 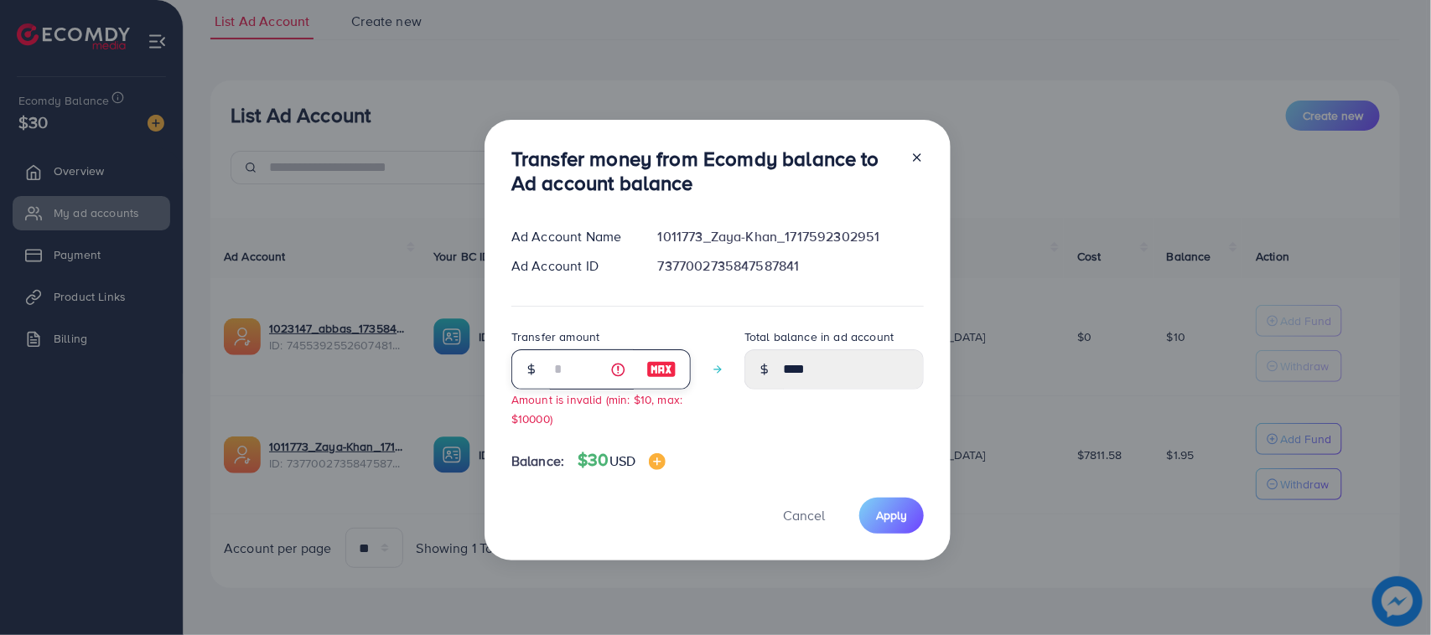 What do you see at coordinates (790, 236) in the screenshot?
I see `div: 1011773_Zaya-Khan_1717592302951` at bounding box center [790, 236].